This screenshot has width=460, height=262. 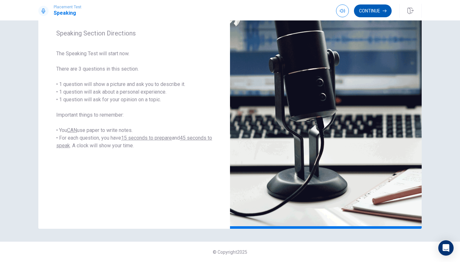 I want to click on u: 15 seconds to prepare, so click(x=146, y=138).